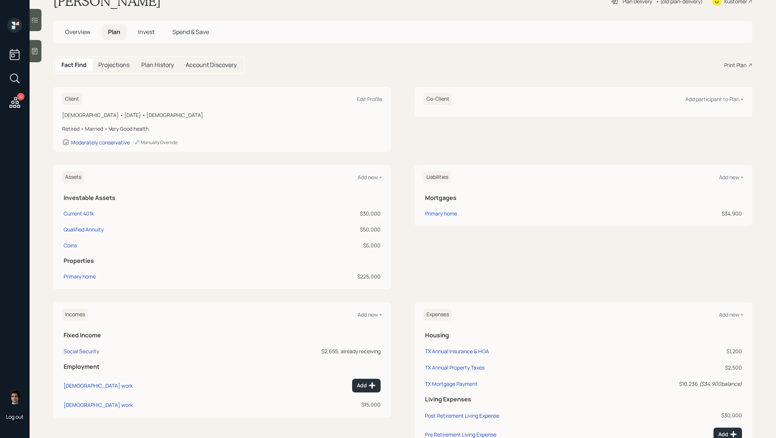  I want to click on div: $2,500, so click(672, 367).